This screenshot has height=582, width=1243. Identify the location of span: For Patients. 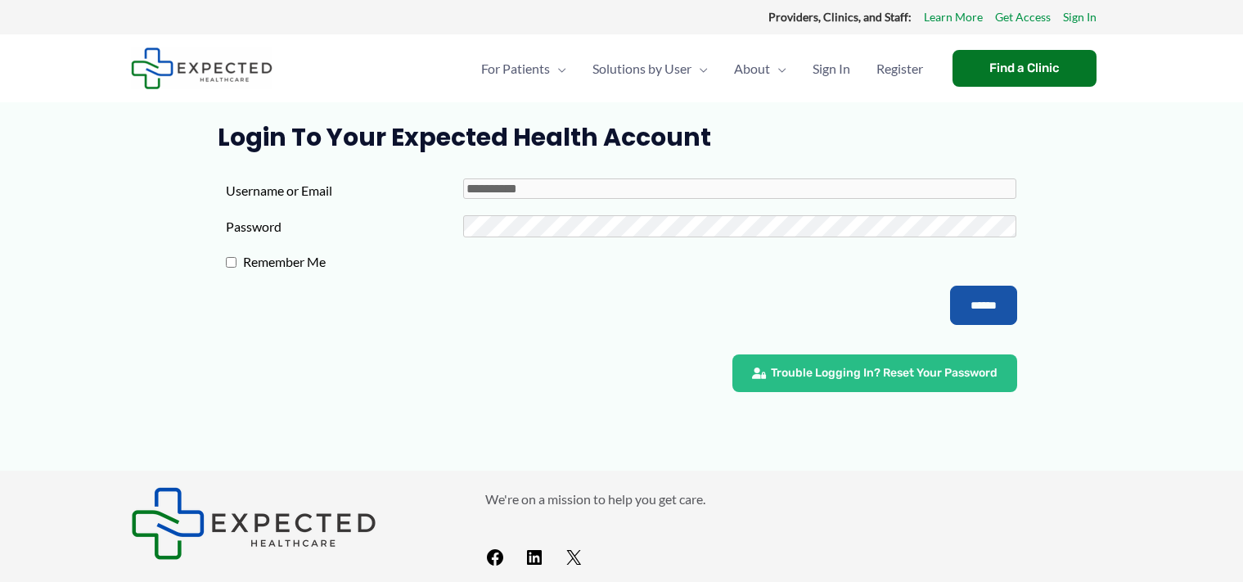
(516, 69).